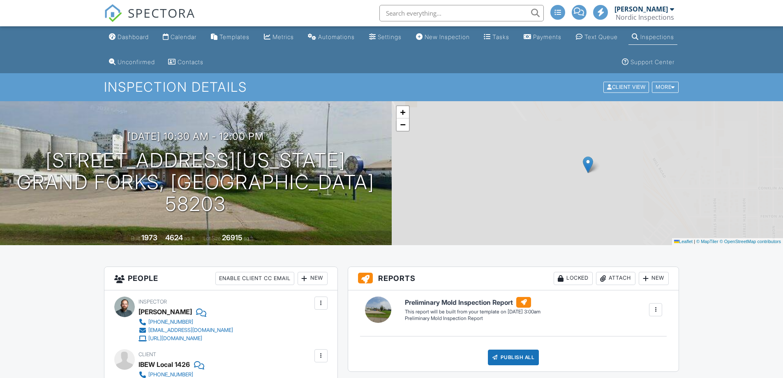 The width and height of the screenshot is (783, 378). Describe the element at coordinates (596, 37) in the screenshot. I see `a: Text Queue` at that location.